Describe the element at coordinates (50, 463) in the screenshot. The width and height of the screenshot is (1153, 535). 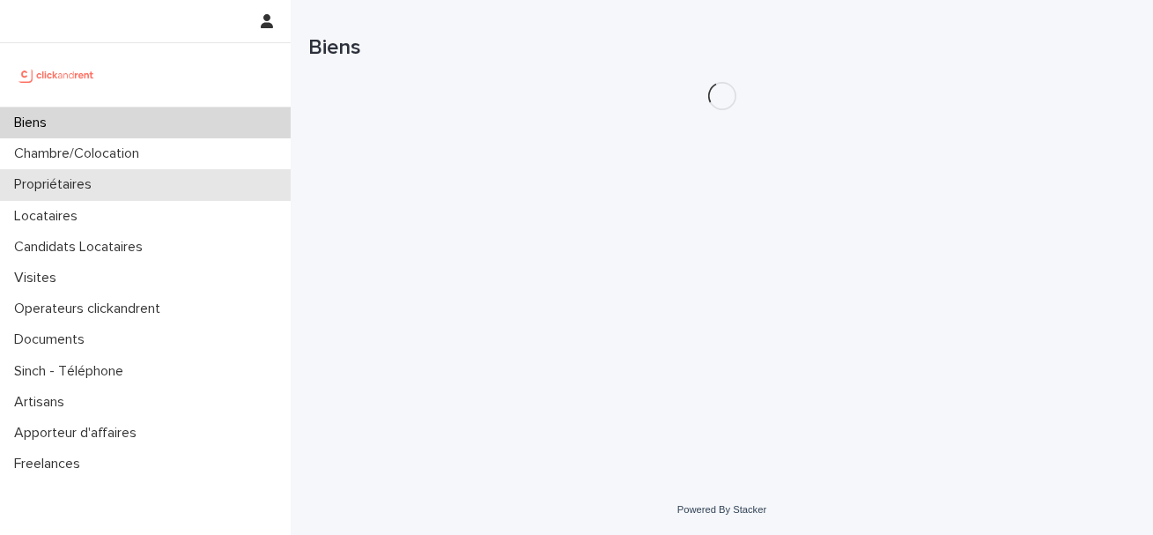
I see `p: Freelances` at that location.